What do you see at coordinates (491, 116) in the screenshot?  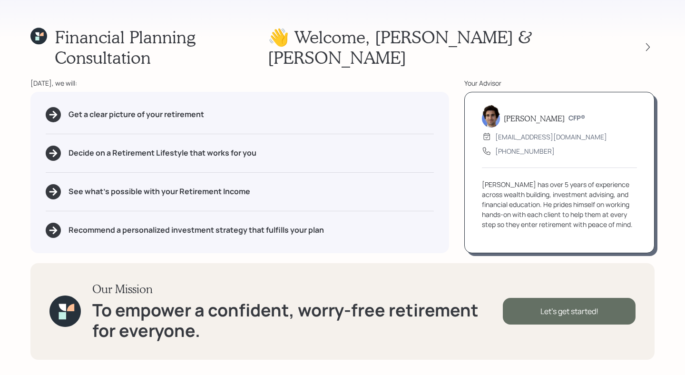 I see `img: harrison-schaefer-headshot-2.png` at bounding box center [491, 116].